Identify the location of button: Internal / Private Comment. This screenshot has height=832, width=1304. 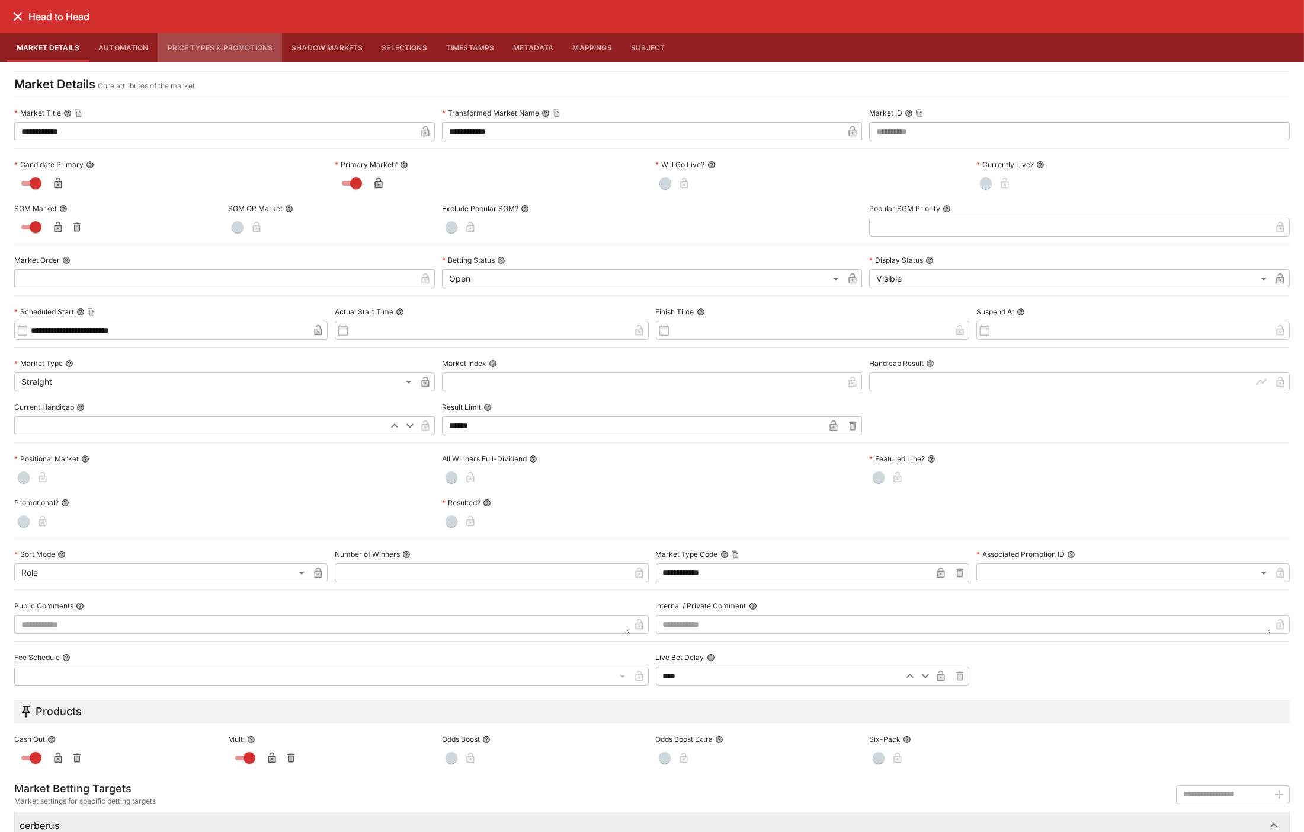
(753, 606).